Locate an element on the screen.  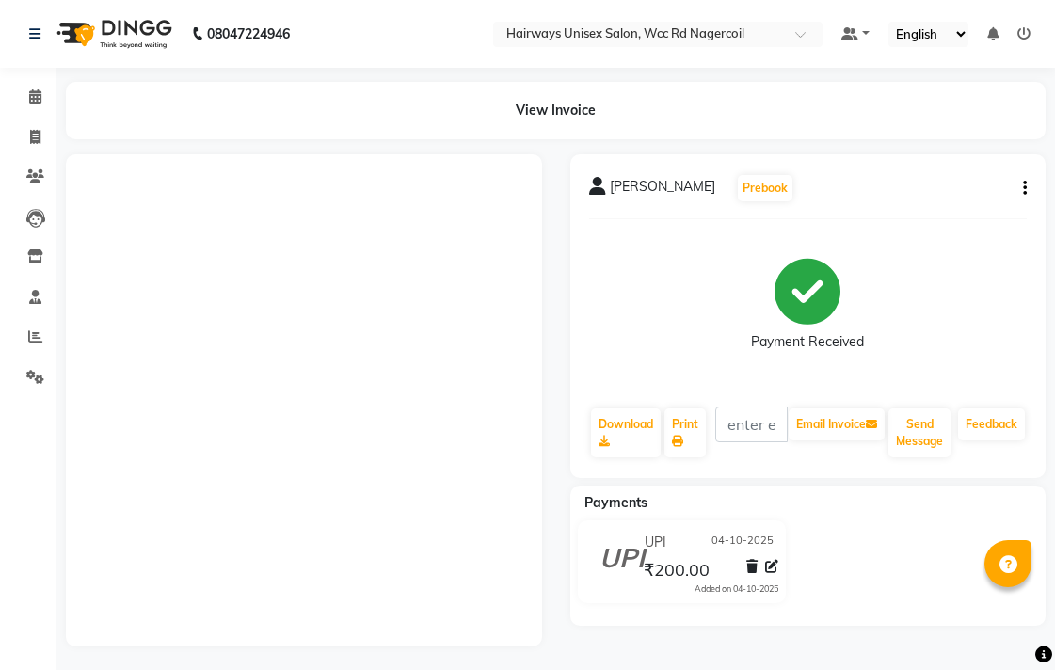
button: Send Message is located at coordinates (919, 433).